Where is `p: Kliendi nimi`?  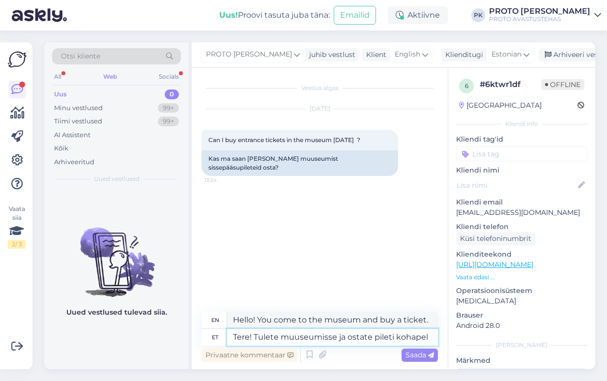
p: Kliendi nimi is located at coordinates (521, 170).